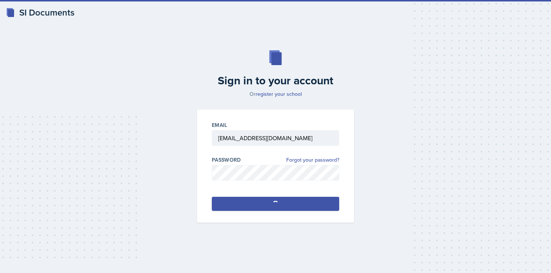  What do you see at coordinates (313, 160) in the screenshot?
I see `a: Forgot your password?` at bounding box center [313, 160].